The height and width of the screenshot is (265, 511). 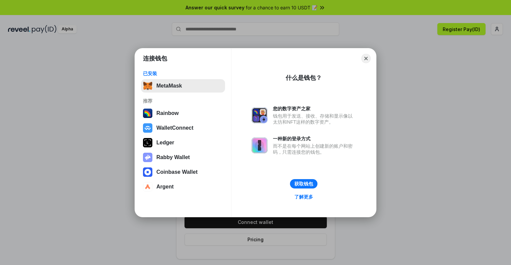 What do you see at coordinates (165, 187) in the screenshot?
I see `div: Argent` at bounding box center [165, 187].